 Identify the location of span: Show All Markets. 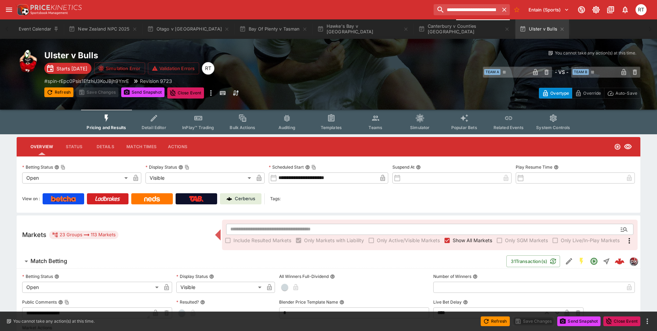
(473, 240).